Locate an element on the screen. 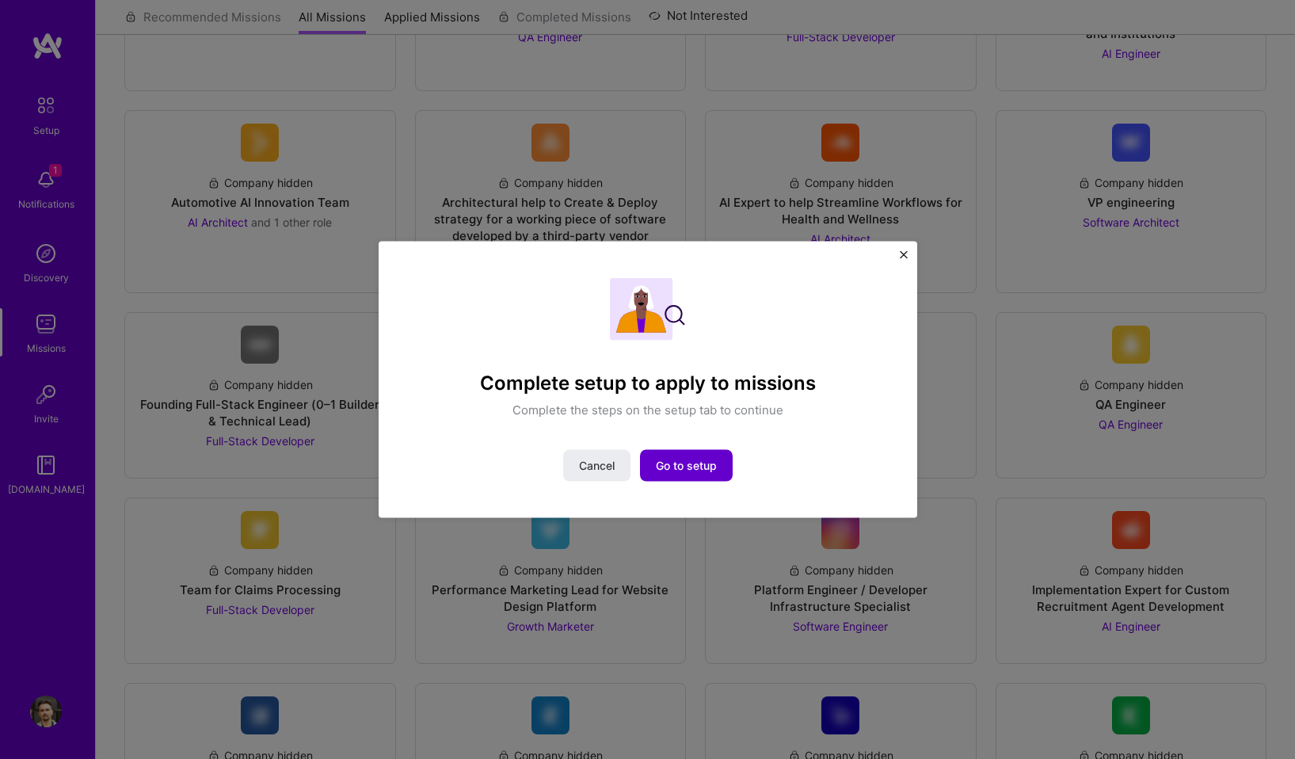  button: Go to setup is located at coordinates (686, 465).